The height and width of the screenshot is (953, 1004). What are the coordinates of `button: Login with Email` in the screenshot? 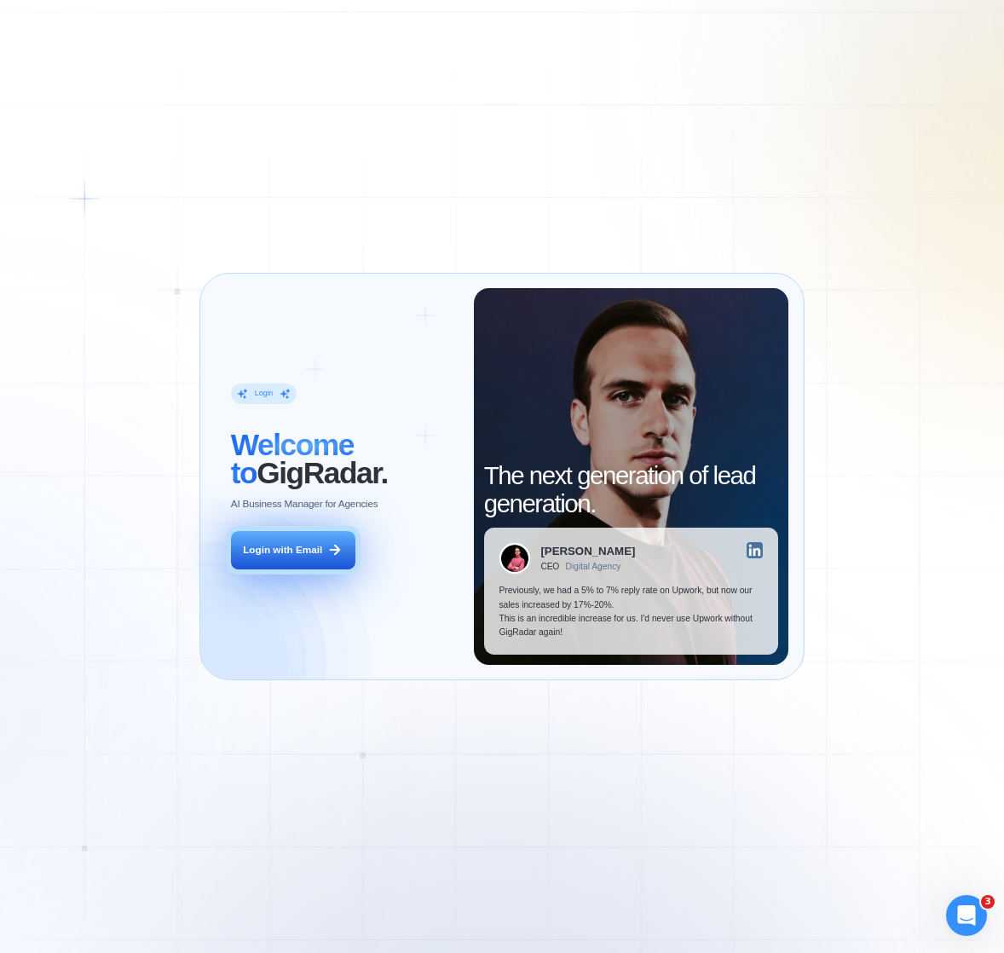 It's located at (293, 551).